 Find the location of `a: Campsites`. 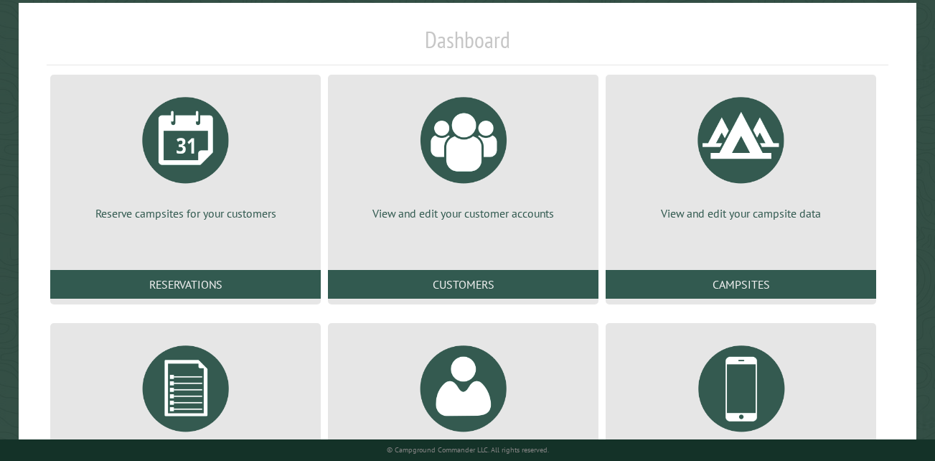

a: Campsites is located at coordinates (741, 284).